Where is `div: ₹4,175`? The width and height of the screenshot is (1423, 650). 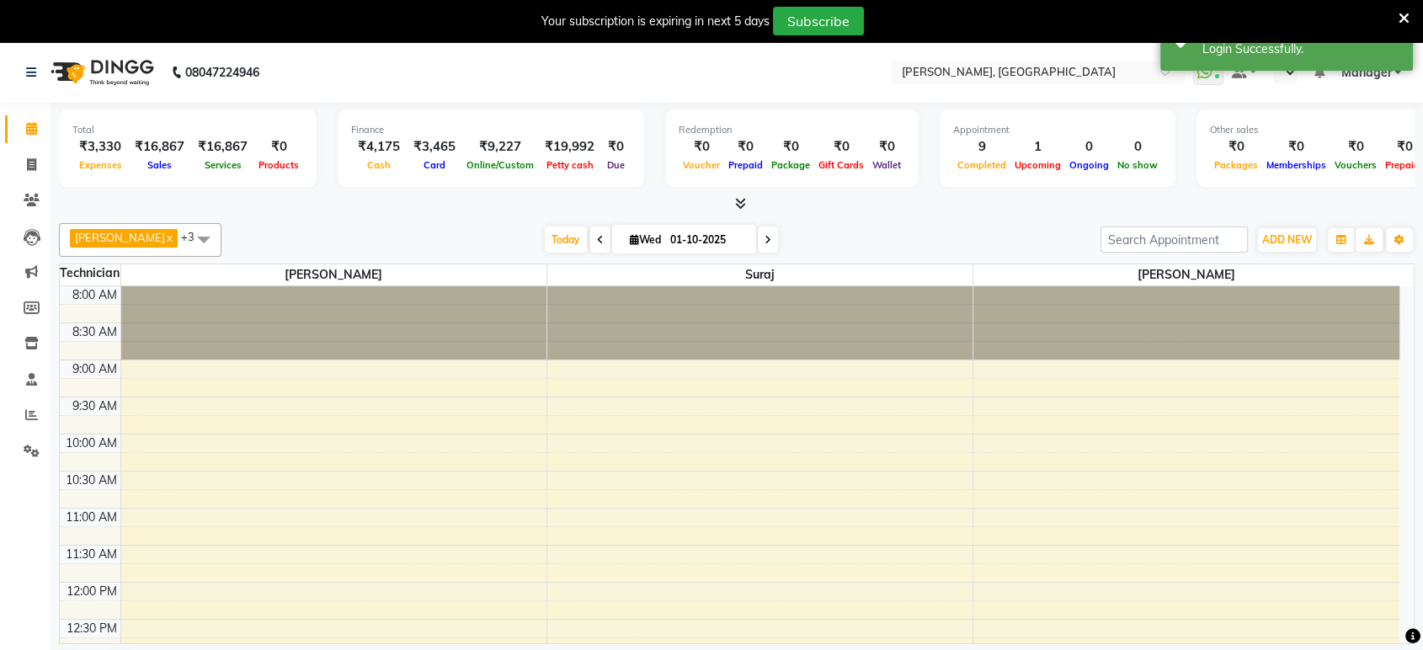
div: ₹4,175 is located at coordinates (379, 147).